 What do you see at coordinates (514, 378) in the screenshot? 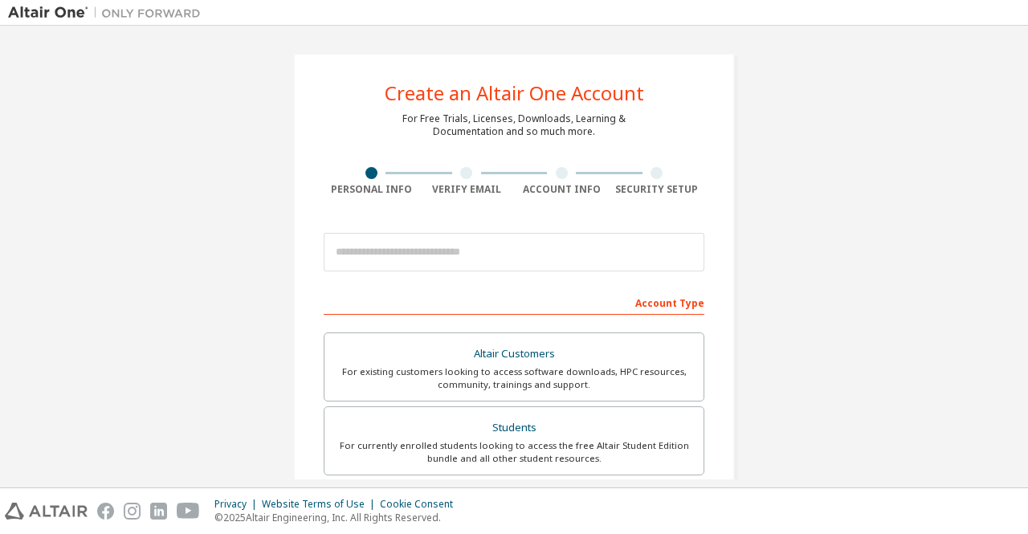
I see `div: For existing customers looking to access software downloads, HPC resources, community, trainings ...` at bounding box center [514, 378].